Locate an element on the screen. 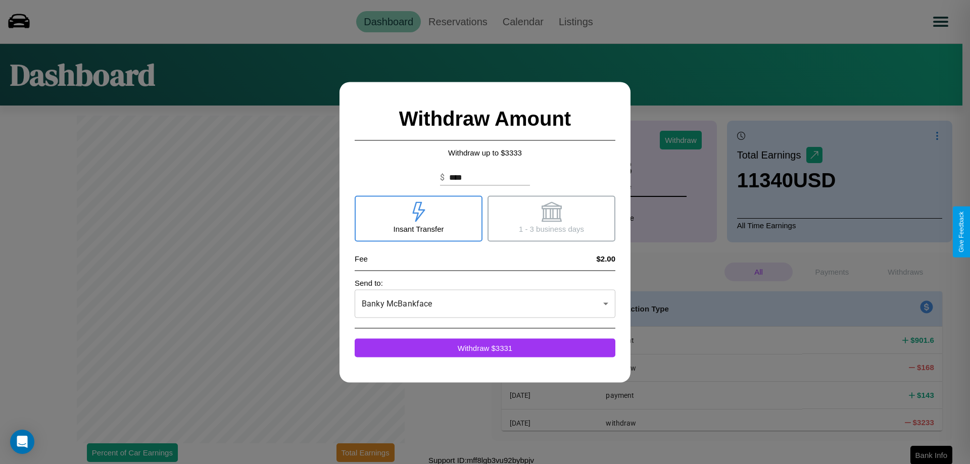 Image resolution: width=970 pixels, height=464 pixels. p: Insant Transfer is located at coordinates (418, 228).